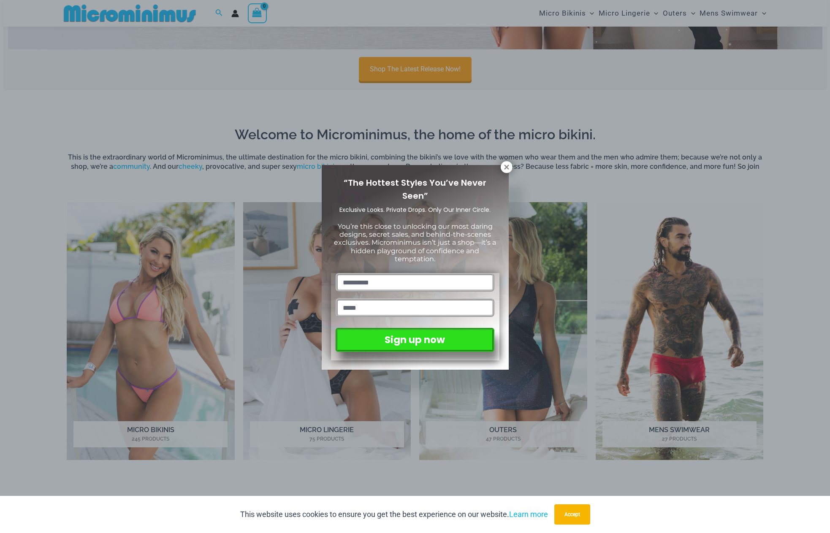 The width and height of the screenshot is (830, 533). What do you see at coordinates (529, 514) in the screenshot?
I see `a: Learn more` at bounding box center [529, 514].